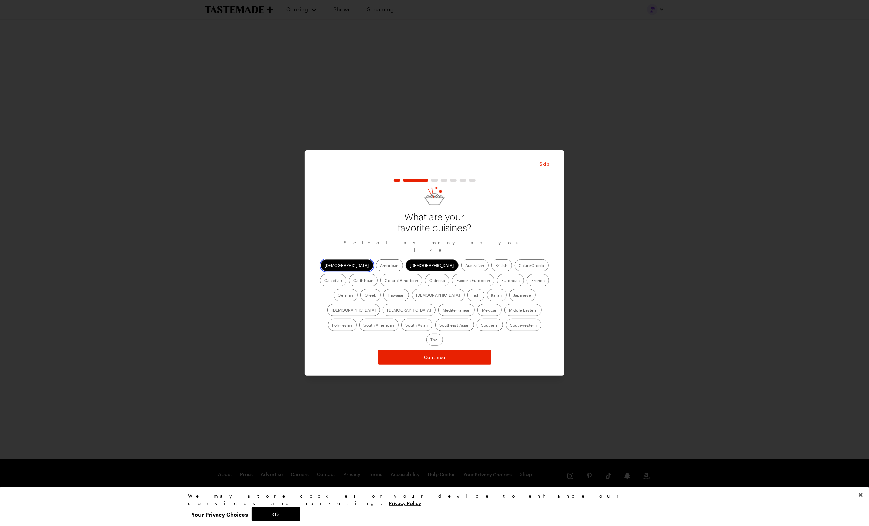 This screenshot has height=526, width=869. Describe the element at coordinates (333, 280) in the screenshot. I see `label: Canadian` at that location.